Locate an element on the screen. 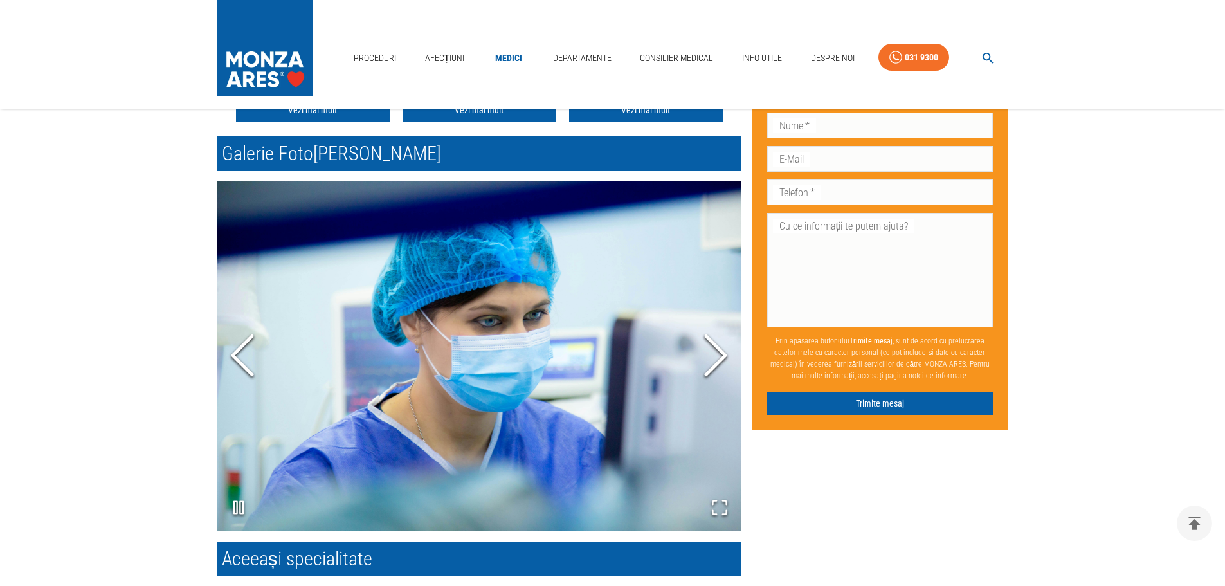 The width and height of the screenshot is (1225, 586). b: Trimite mesaj is located at coordinates (871, 340).